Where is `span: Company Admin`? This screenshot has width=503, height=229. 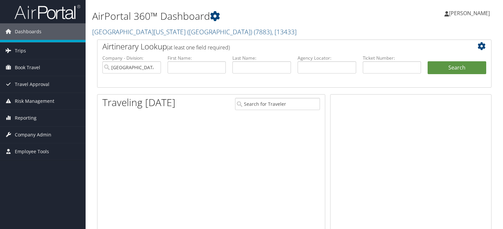 span: Company Admin is located at coordinates (33, 135).